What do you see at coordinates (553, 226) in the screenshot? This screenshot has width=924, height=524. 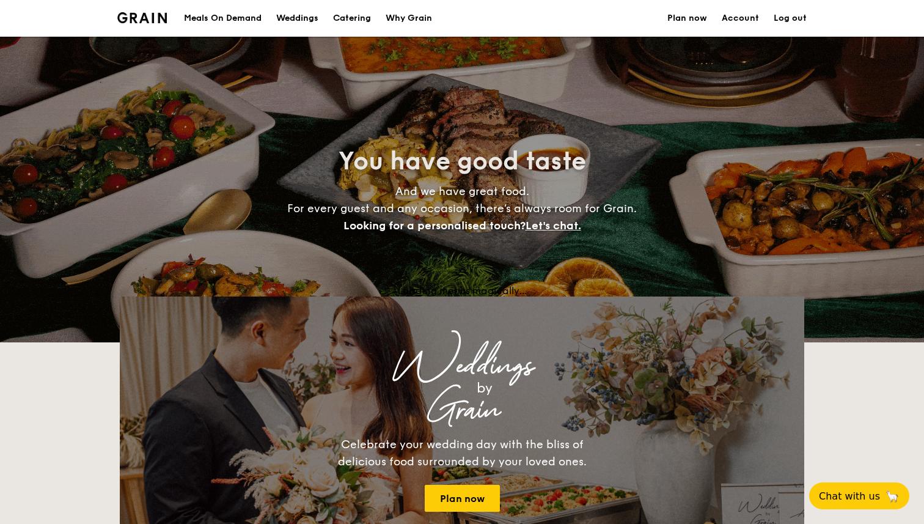 I see `span: Let's chat.` at bounding box center [553, 226].